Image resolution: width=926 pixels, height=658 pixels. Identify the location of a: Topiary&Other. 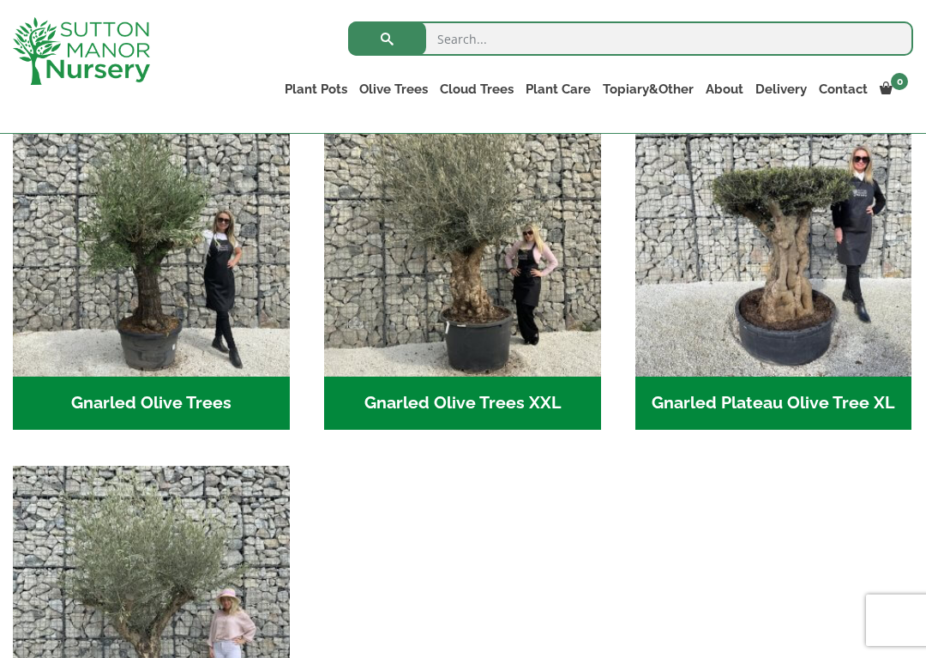
(648, 89).